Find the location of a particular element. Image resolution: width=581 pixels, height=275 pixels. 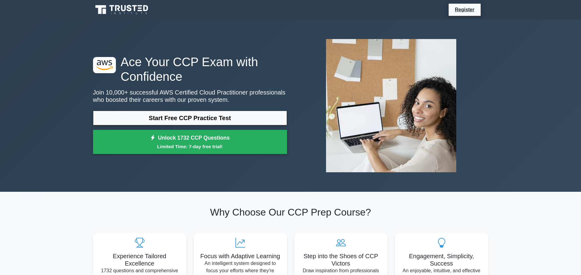

h5: Experience Tailored Excellence is located at coordinates (140, 260).